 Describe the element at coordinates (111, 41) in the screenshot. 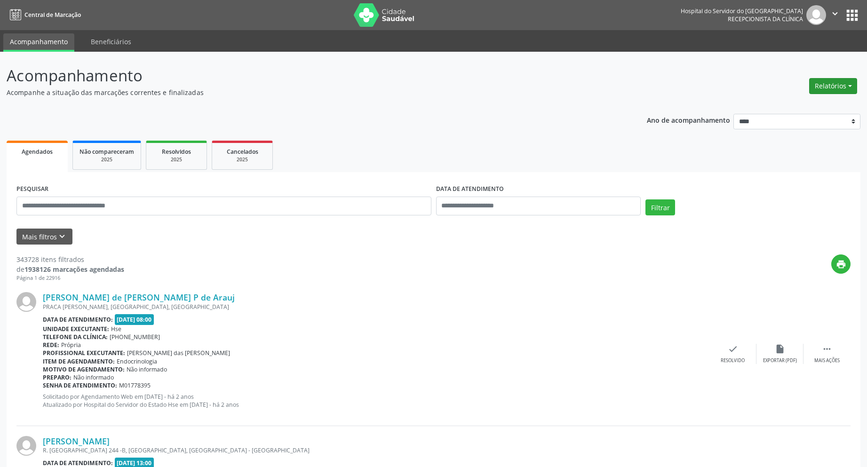

I see `a: Beneficiários` at that location.